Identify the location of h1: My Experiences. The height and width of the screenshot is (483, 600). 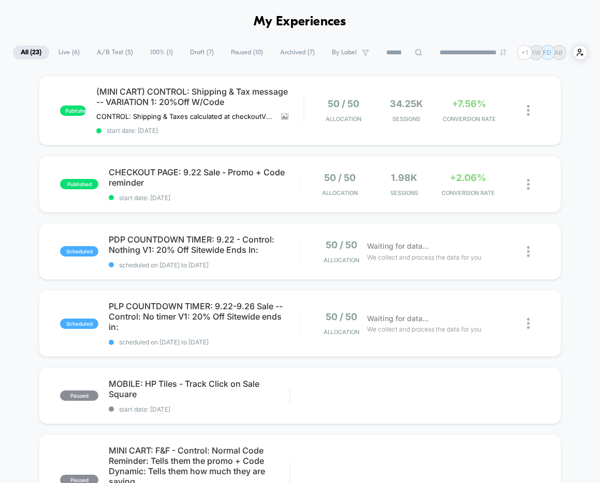
(300, 22).